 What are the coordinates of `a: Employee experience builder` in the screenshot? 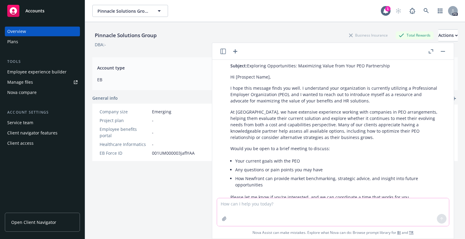 It's located at (42, 72).